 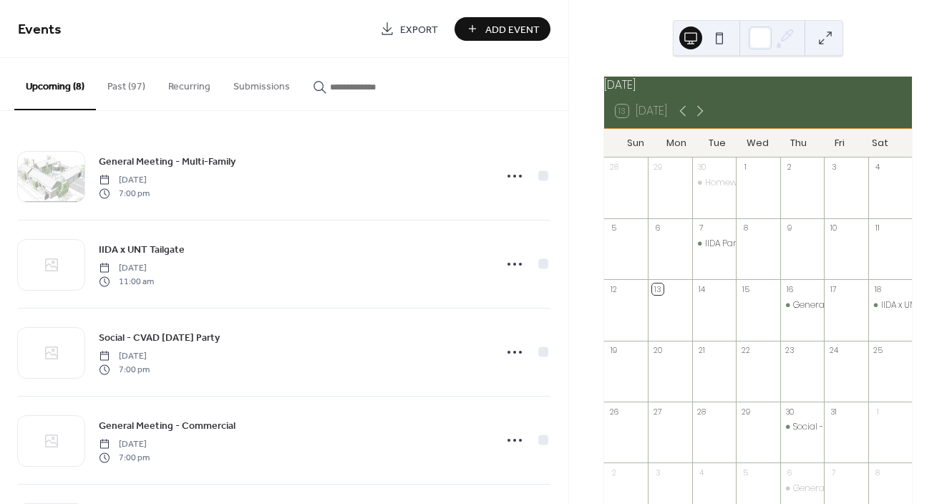 What do you see at coordinates (702, 350) in the screenshot?
I see `div: 21` at bounding box center [702, 350].